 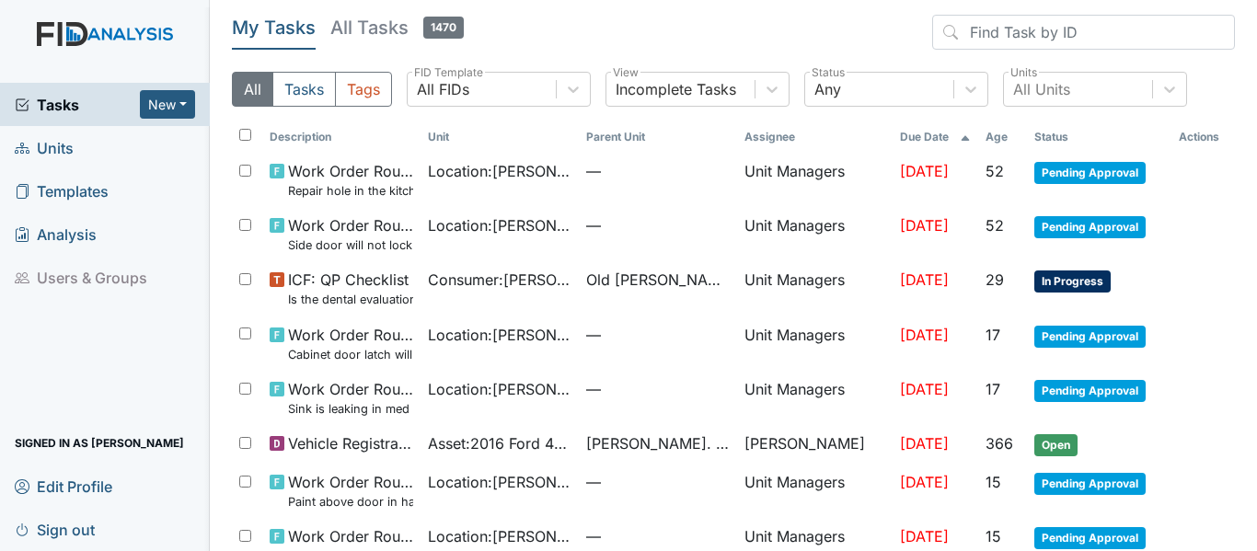 What do you see at coordinates (351, 491) in the screenshot?
I see `span: Work Order Routine Paint above door in handicap bathroom.` at bounding box center [351, 491].